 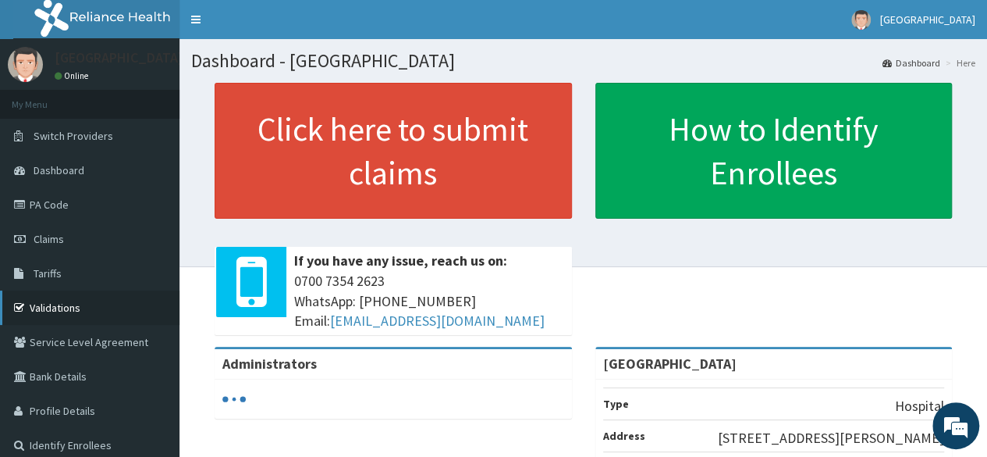 What do you see at coordinates (48, 273) in the screenshot?
I see `span: Tariffs` at bounding box center [48, 273].